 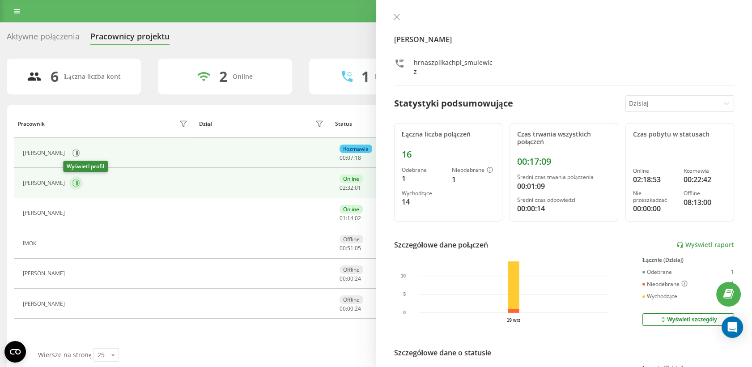 What do you see at coordinates (564, 161) in the screenshot?
I see `div: 00:17:09` at bounding box center [564, 161].